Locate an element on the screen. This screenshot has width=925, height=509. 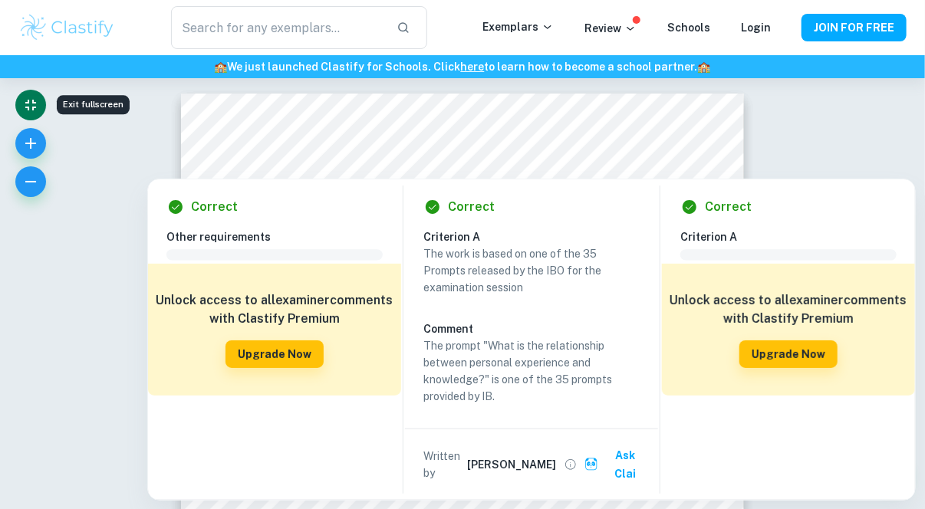
button: Exit fullscreen is located at coordinates (31, 105).